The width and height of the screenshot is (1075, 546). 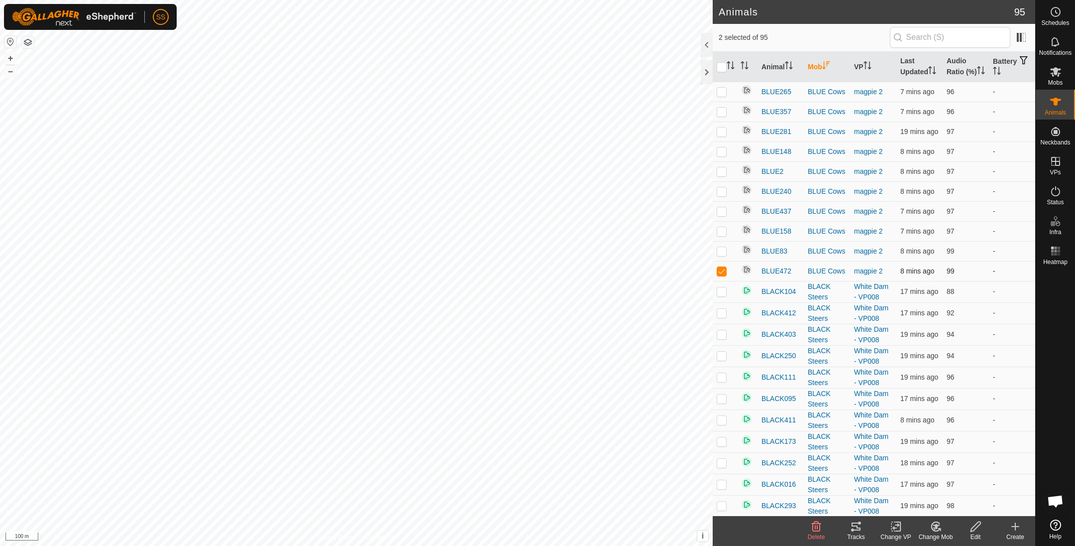 What do you see at coordinates (779, 313) in the screenshot?
I see `span: BLACK412` at bounding box center [779, 313].